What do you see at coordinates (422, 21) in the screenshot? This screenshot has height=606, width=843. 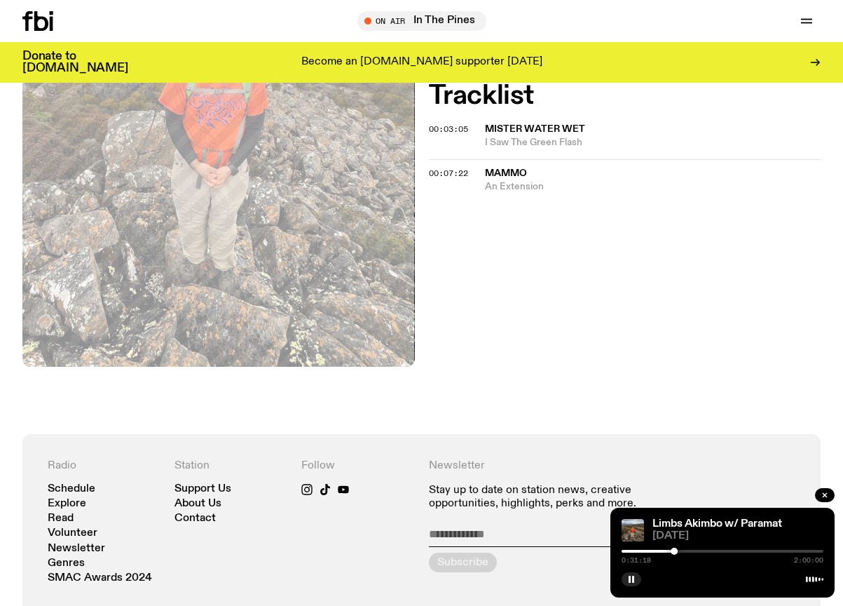 I see `button: On AirIn The Pines` at bounding box center [422, 21].